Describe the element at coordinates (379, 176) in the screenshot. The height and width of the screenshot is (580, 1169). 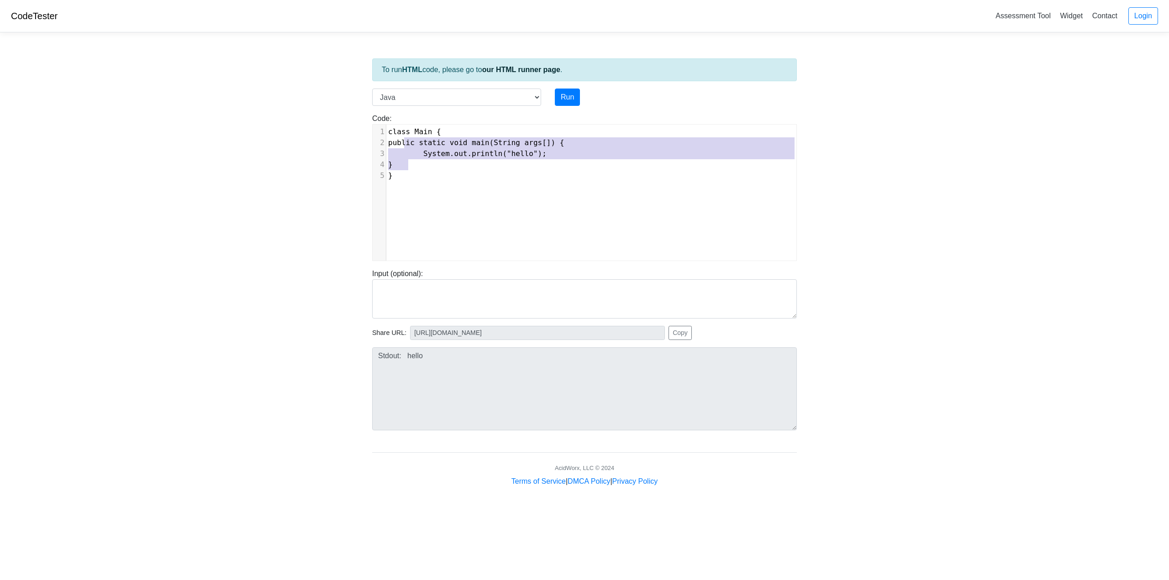
I see `div: 5` at that location.